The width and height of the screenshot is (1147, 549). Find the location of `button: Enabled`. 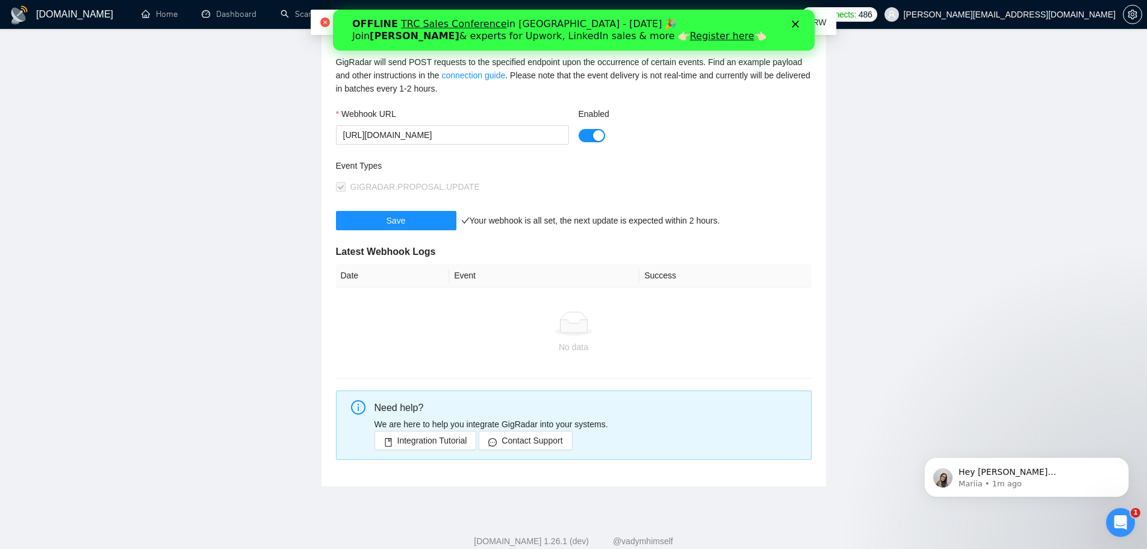

button: Enabled is located at coordinates (592, 136).